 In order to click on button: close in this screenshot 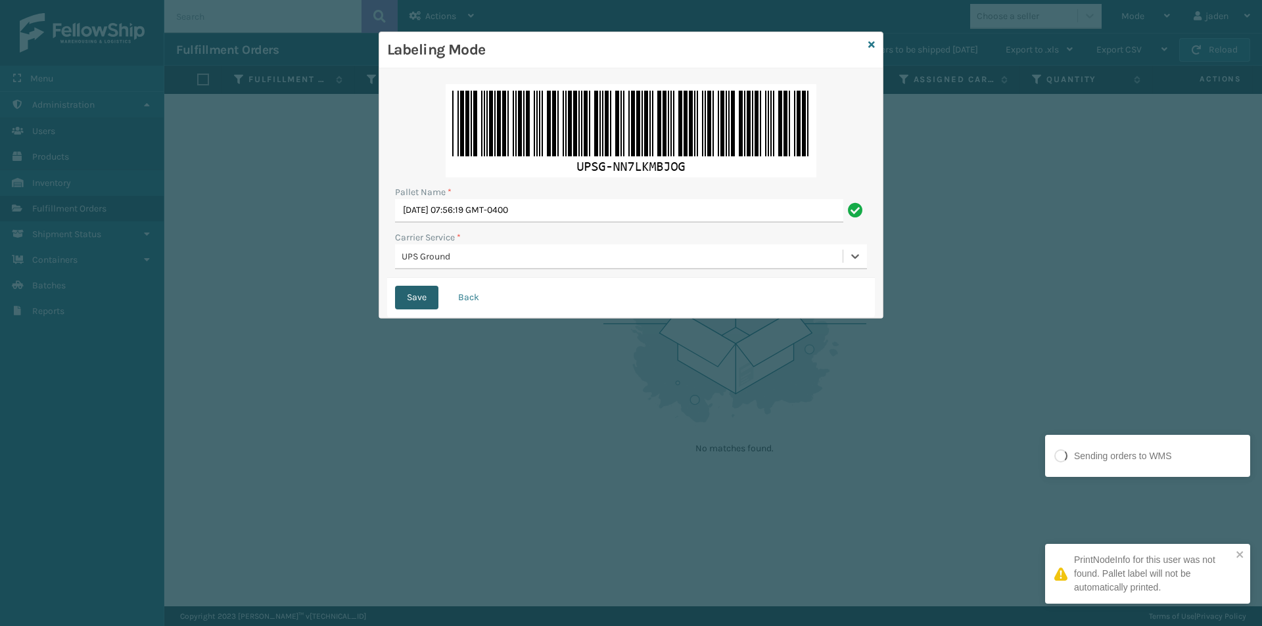, I will do `click(1240, 555)`.